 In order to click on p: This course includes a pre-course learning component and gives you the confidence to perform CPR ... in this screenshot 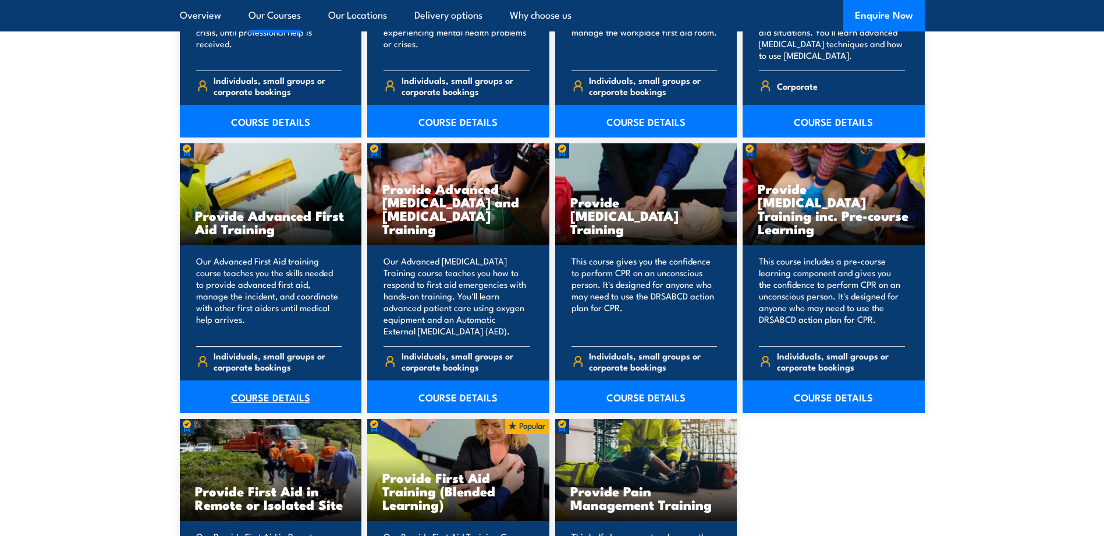, I will do `click(832, 296)`.